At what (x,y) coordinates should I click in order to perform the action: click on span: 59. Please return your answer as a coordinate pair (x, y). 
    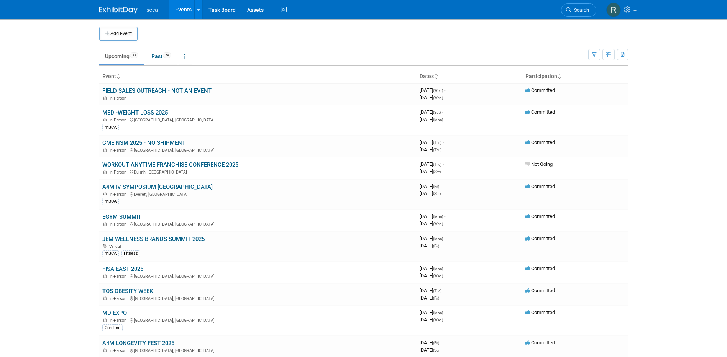
    Looking at the image, I should click on (167, 55).